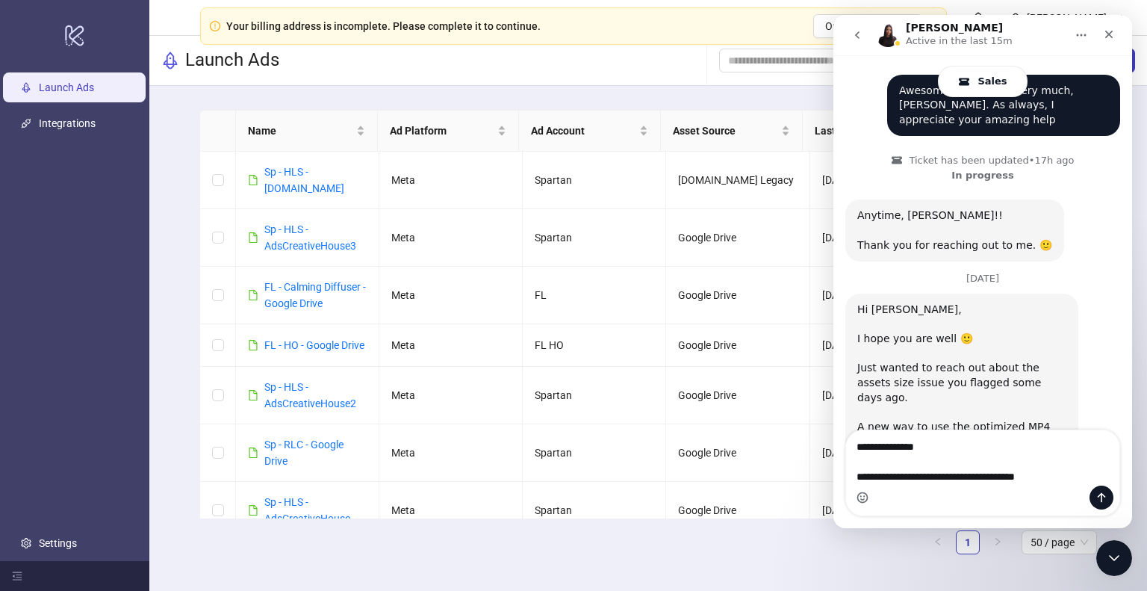  Describe the element at coordinates (997, 541) in the screenshot. I see `span: right` at that location.